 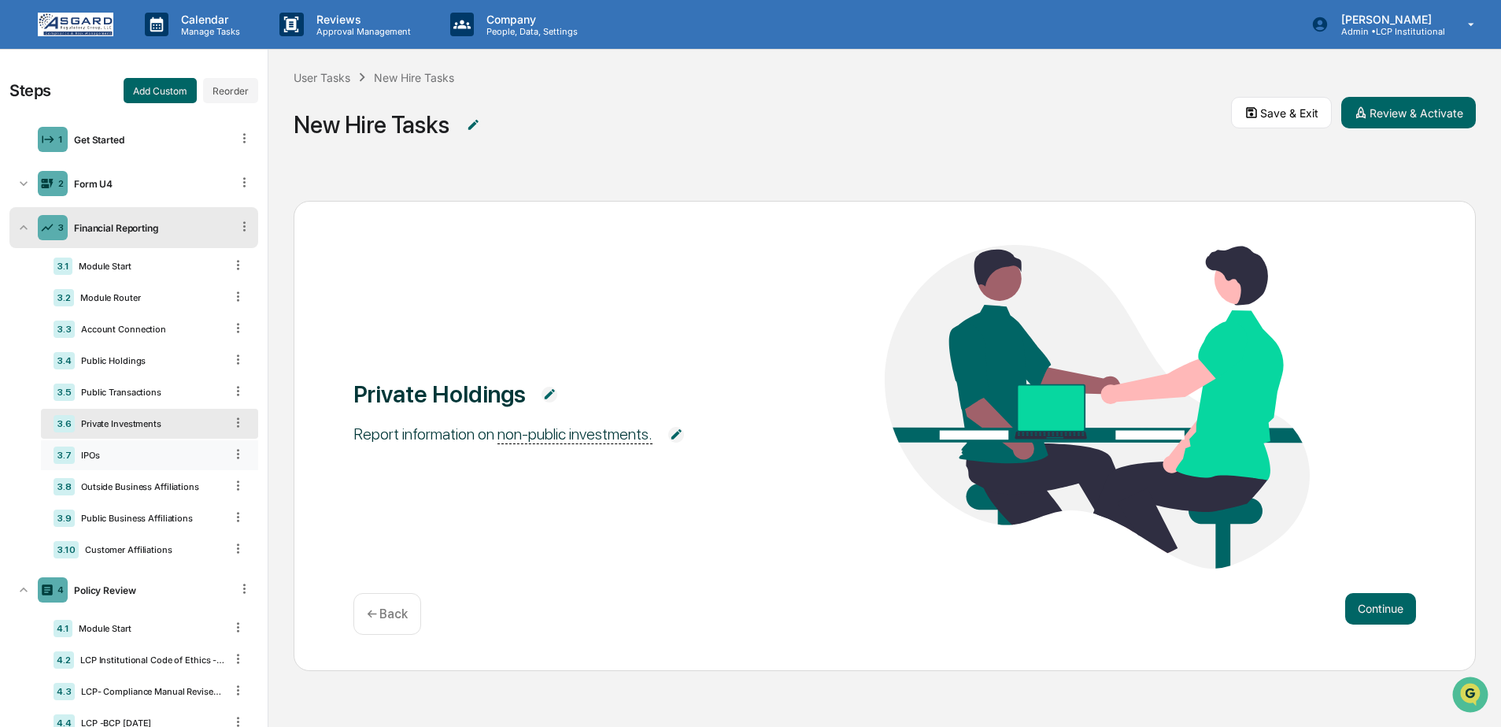 I want to click on a: 🗄️Attestations, so click(x=154, y=330).